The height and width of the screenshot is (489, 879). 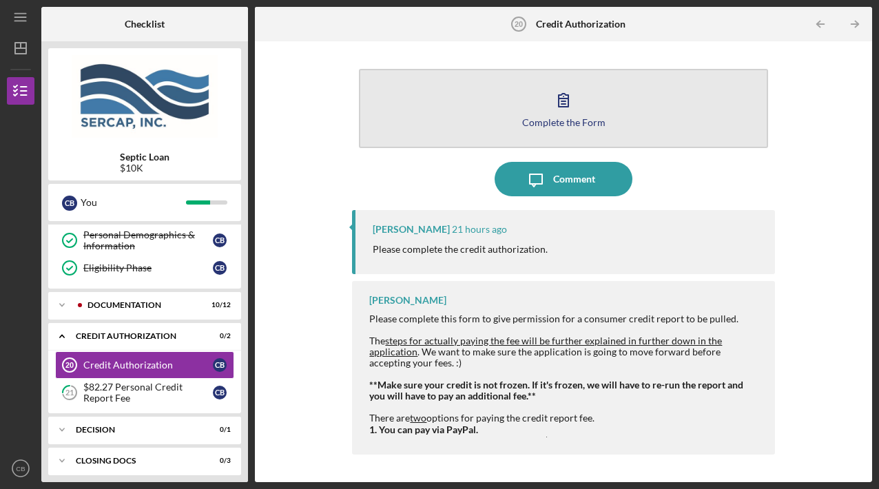 I want to click on img: Product logo, so click(x=145, y=96).